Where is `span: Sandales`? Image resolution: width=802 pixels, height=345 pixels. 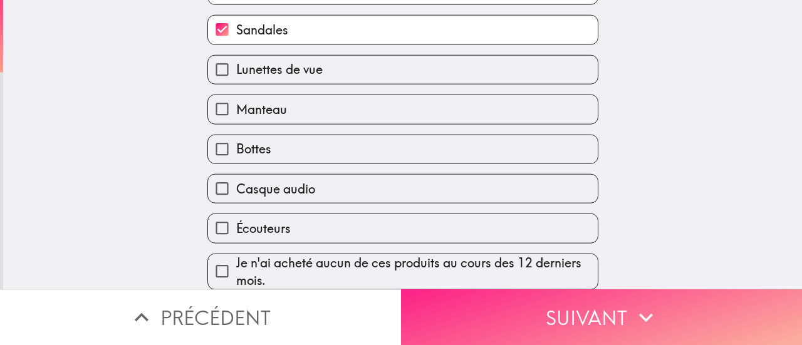
span: Sandales is located at coordinates (262, 30).